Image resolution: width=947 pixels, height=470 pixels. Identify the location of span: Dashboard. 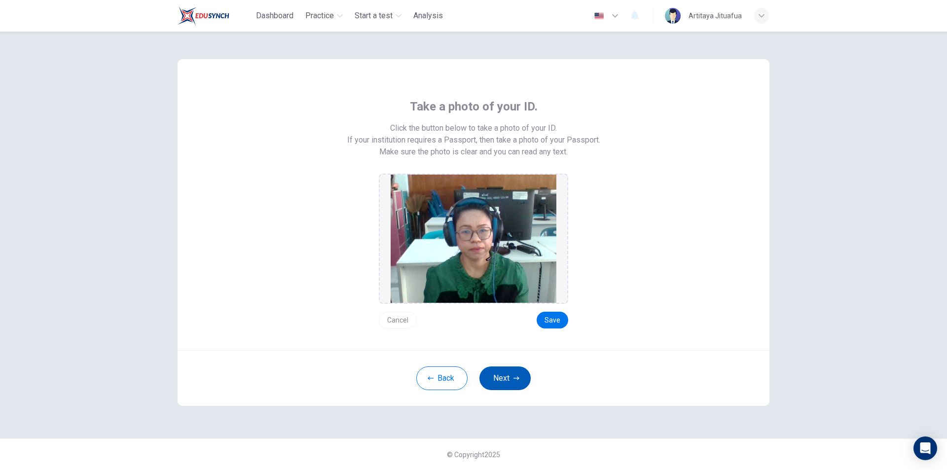
(275, 16).